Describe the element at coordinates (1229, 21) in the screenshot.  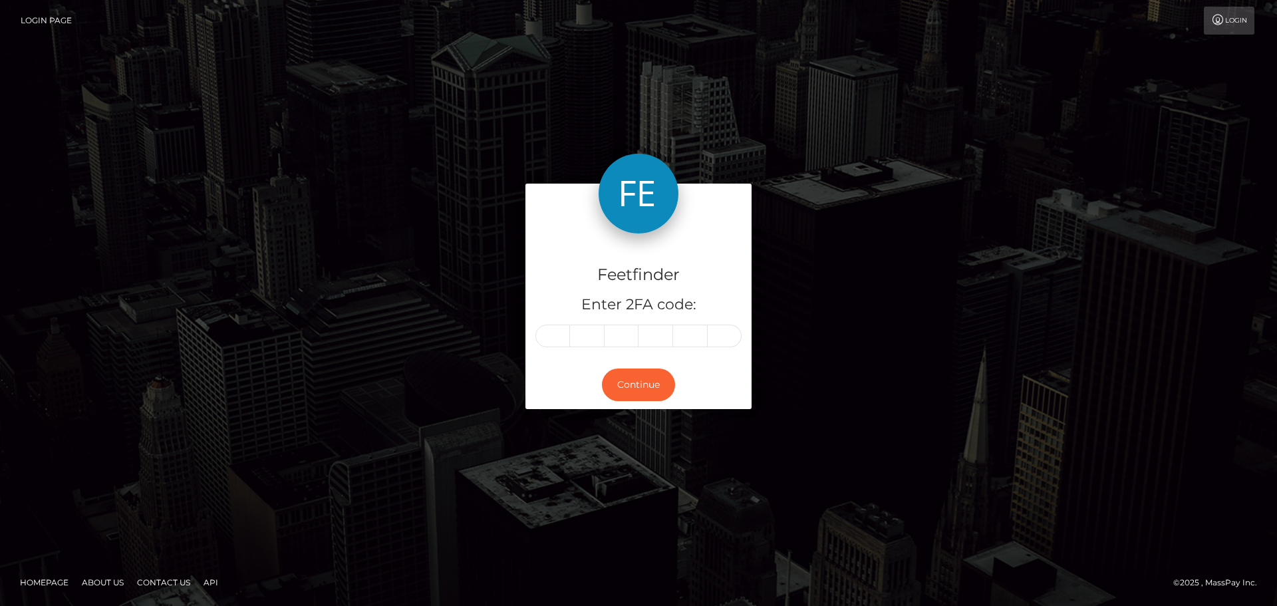
I see `a: Login` at that location.